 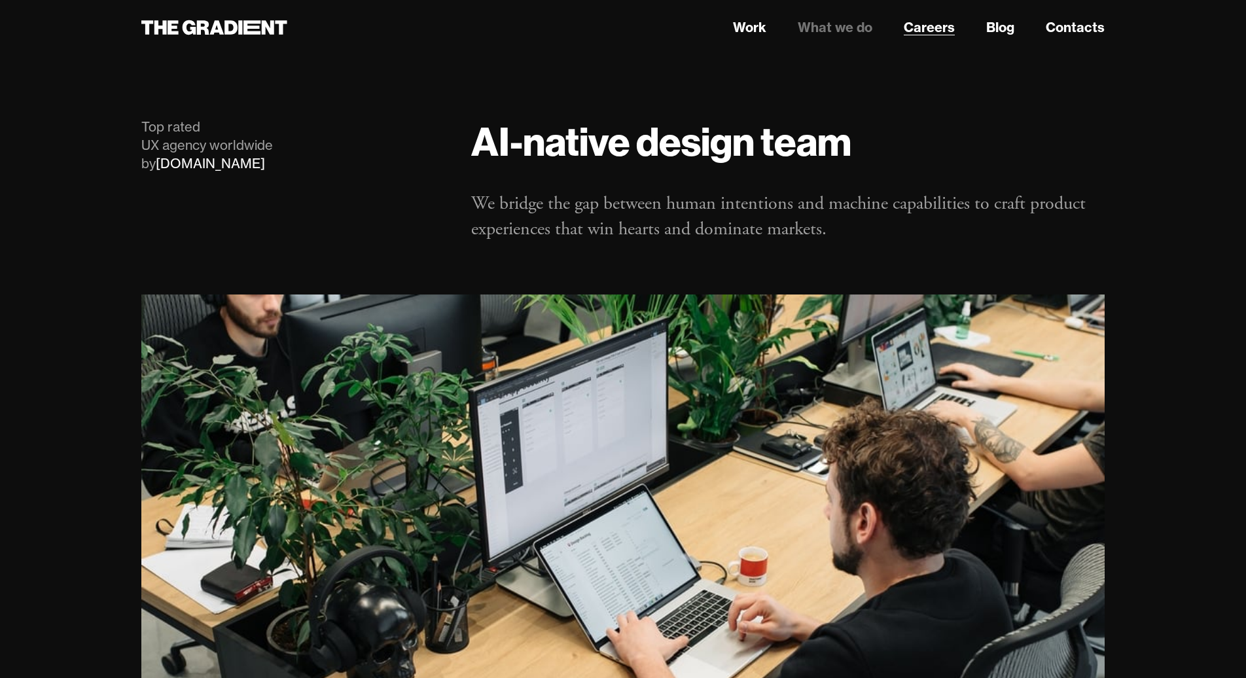 What do you see at coordinates (750, 27) in the screenshot?
I see `a: Work` at bounding box center [750, 27].